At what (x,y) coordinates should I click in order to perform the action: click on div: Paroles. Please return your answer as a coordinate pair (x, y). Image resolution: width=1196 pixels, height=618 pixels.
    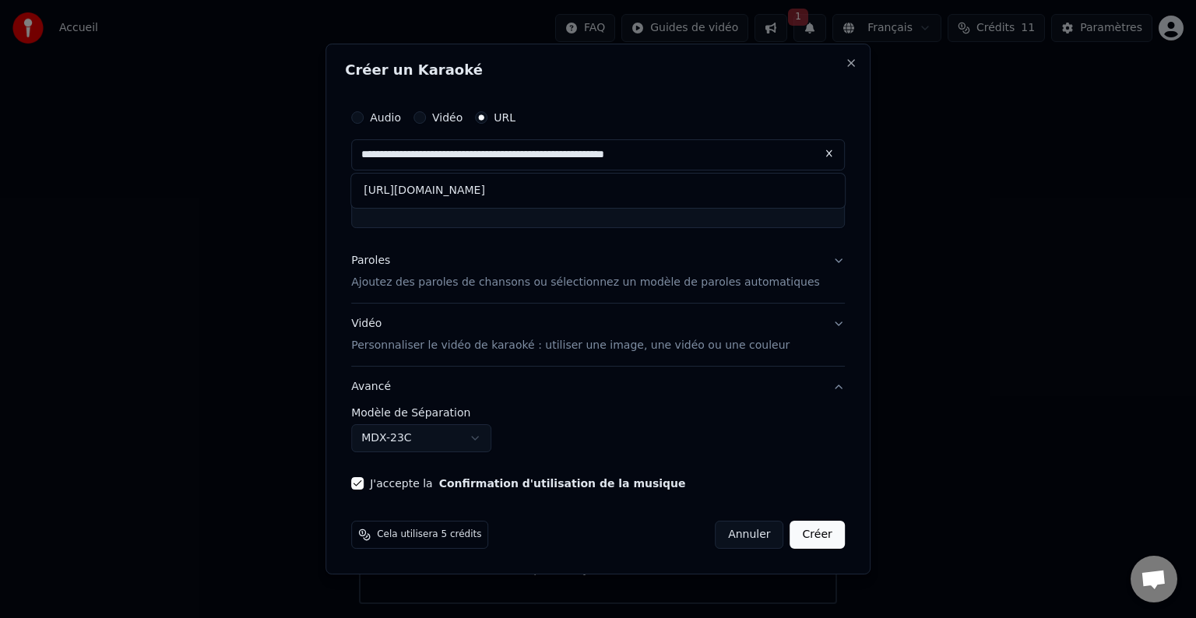
    Looking at the image, I should click on (371, 261).